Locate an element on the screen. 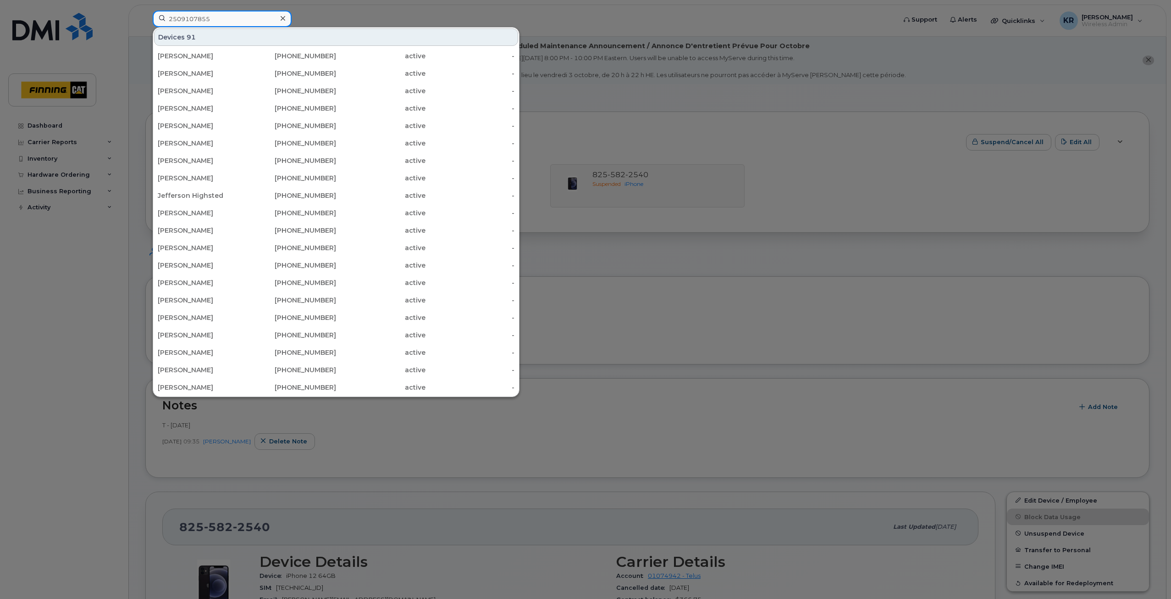 The image size is (1171, 599). div: Jefferson Highsted is located at coordinates (202, 195).